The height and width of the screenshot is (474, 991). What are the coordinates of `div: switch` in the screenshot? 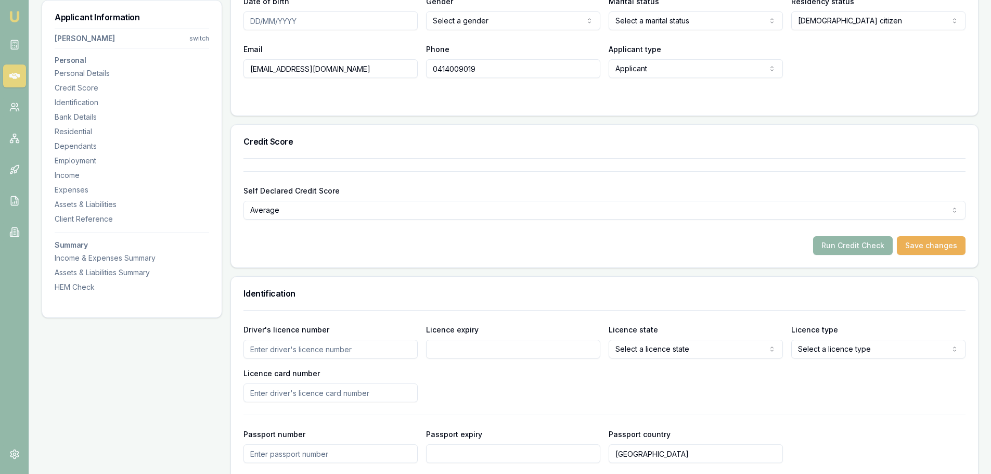 It's located at (199, 39).